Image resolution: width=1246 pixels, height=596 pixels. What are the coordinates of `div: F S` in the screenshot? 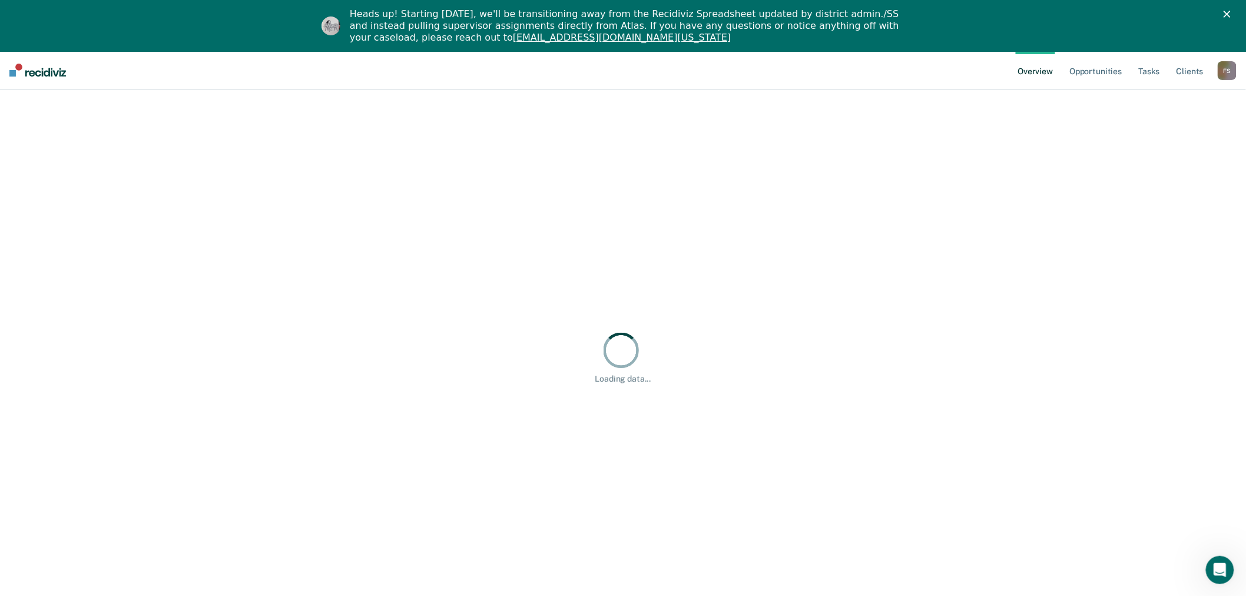 It's located at (1227, 71).